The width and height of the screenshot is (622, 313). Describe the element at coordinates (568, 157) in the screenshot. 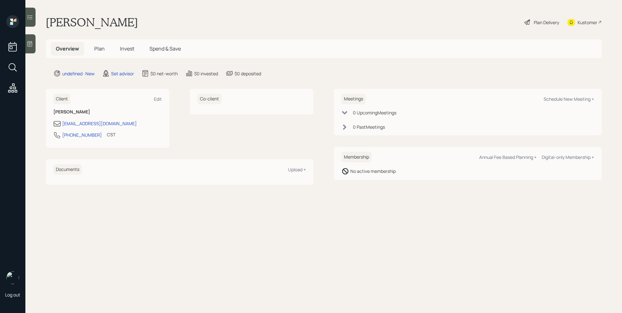

I see `div: Digital-only Membership +` at that location.